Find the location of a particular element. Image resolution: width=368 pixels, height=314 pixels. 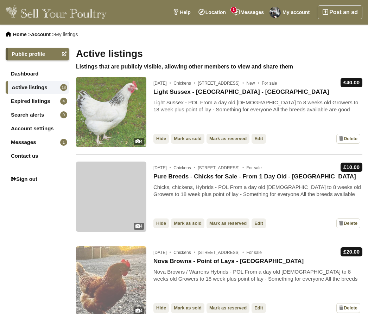

img: Pure Breeds - Chicks for Sale - From 1 Day Old - Lancashire is located at coordinates (111, 197).